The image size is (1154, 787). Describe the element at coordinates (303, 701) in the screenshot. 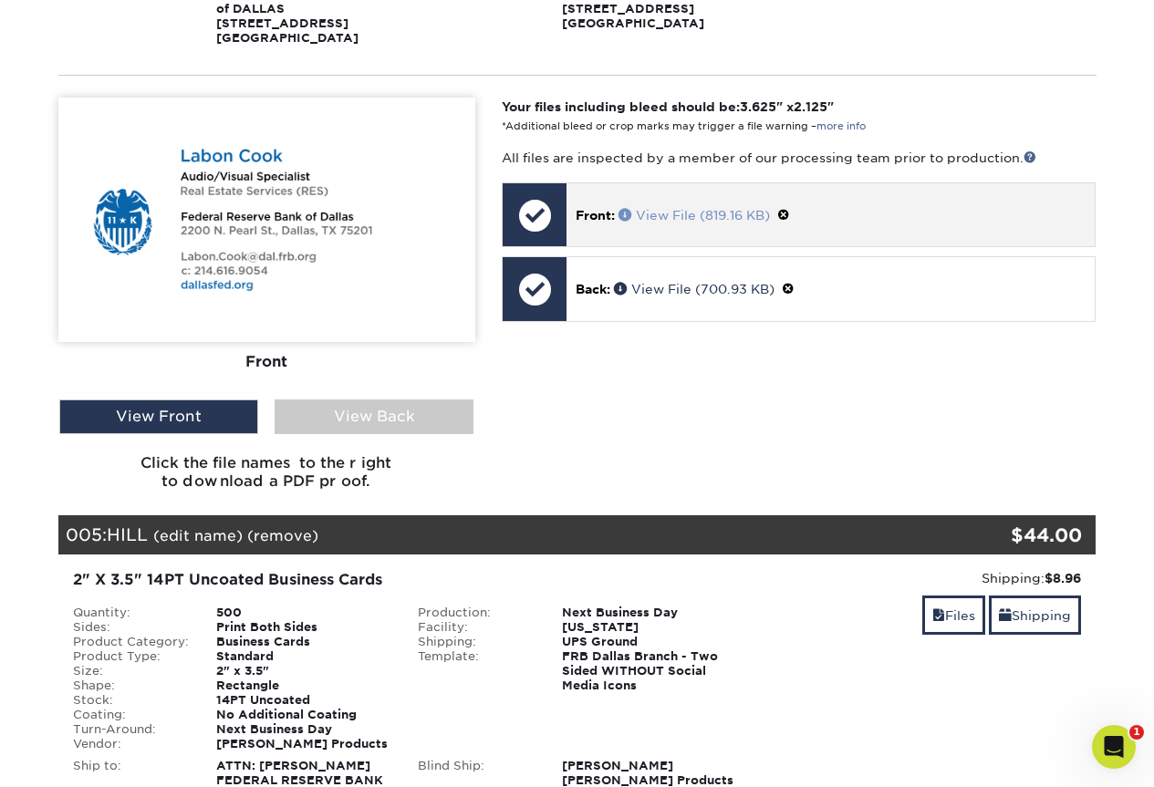

I see `div: 14PT Uncoated` at that location.